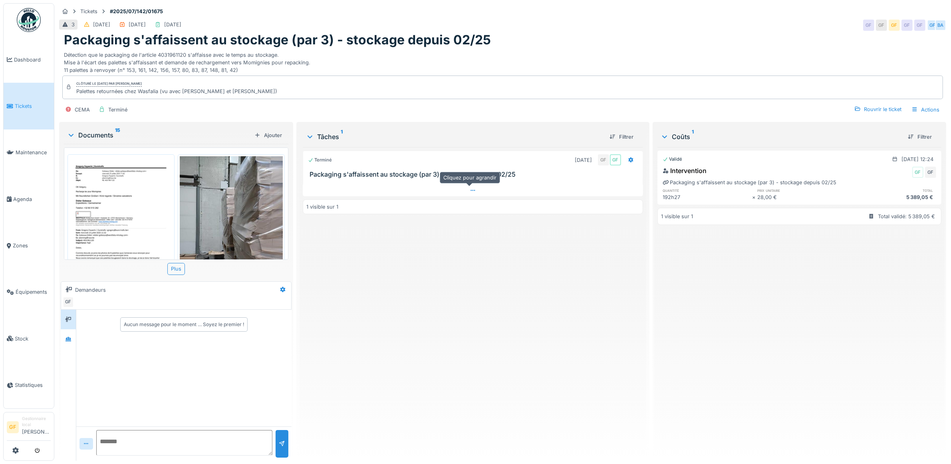  What do you see at coordinates (672, 159) in the screenshot?
I see `div: Validé` at bounding box center [672, 159].